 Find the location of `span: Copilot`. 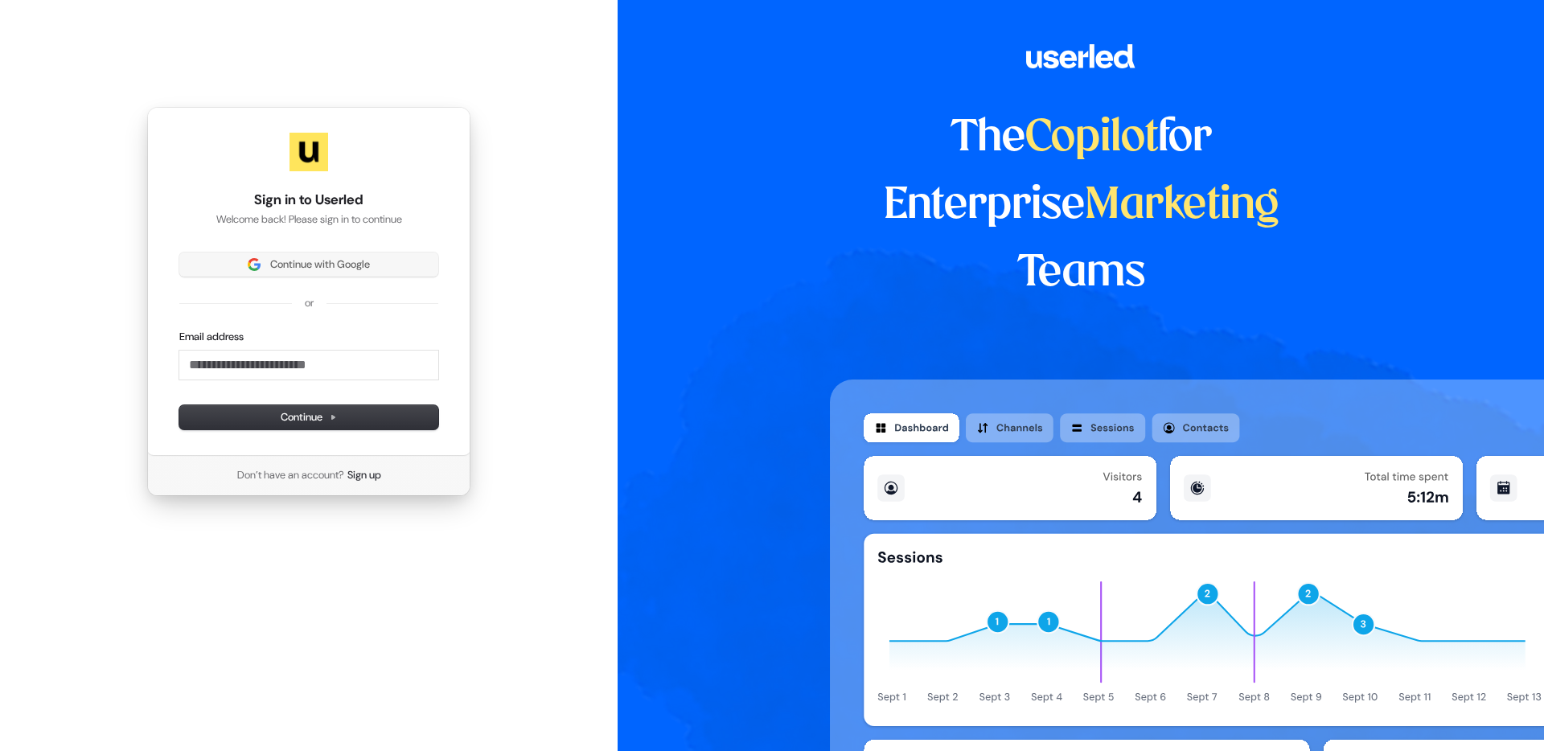

span: Copilot is located at coordinates (1091, 138).